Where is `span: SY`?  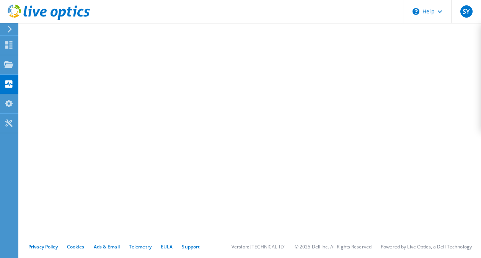 span: SY is located at coordinates (466, 11).